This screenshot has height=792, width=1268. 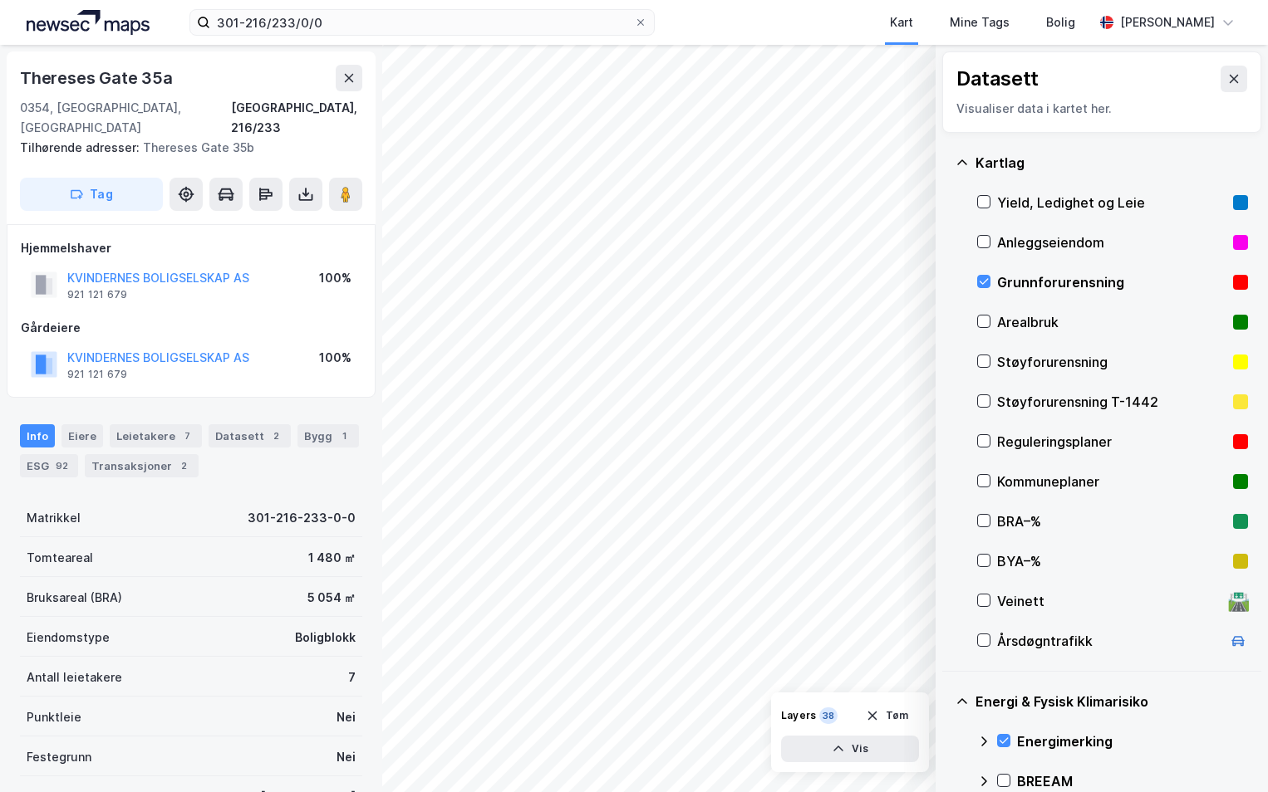 I want to click on div: Energi & Fysisk Klimarisiko, so click(x=1111, y=702).